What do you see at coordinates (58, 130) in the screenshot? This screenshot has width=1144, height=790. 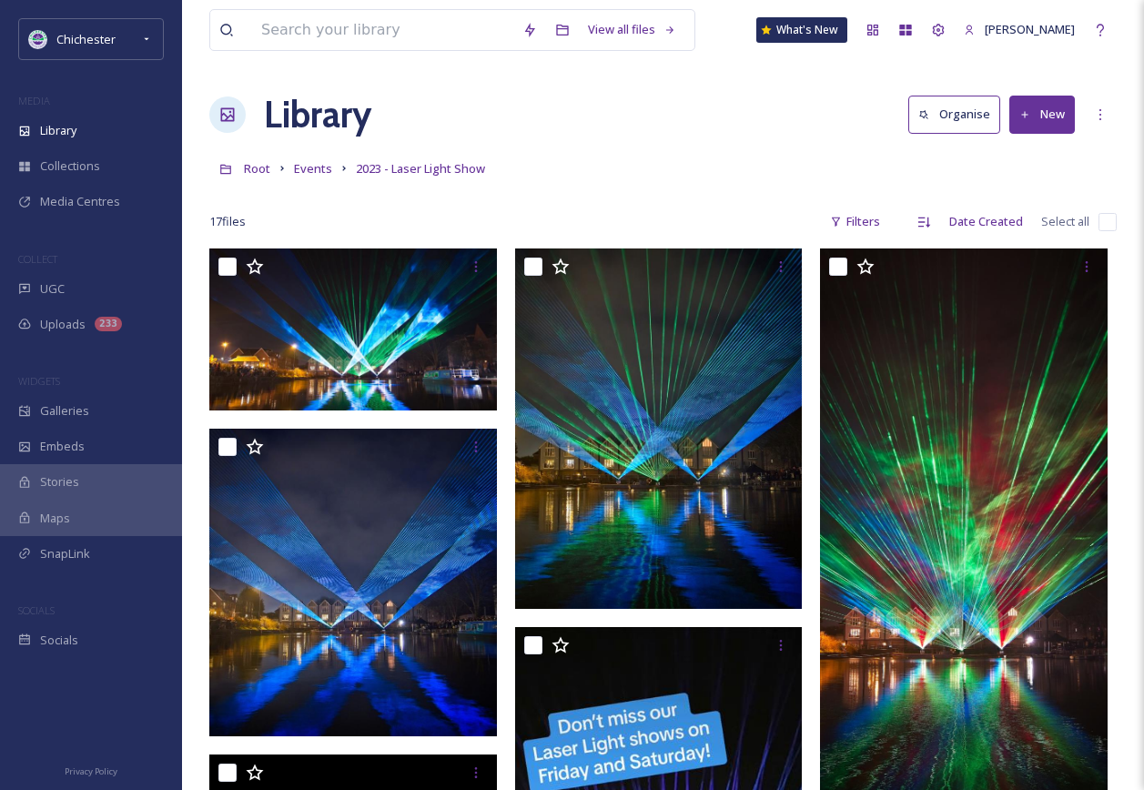 I see `span: Library` at bounding box center [58, 130].